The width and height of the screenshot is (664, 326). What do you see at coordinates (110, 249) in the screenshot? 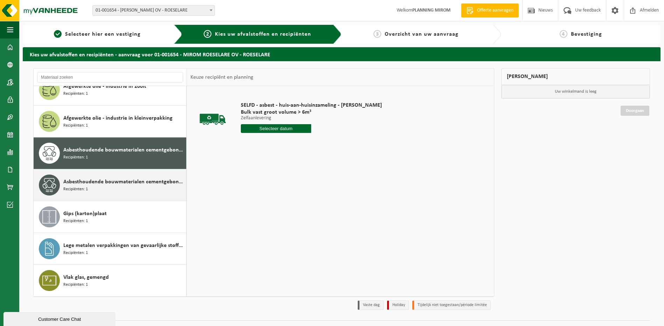
I see `button: Lege metalen verpakkingen van gevaarlijke stoffen Recipiënten: 1` at bounding box center [110, 249].